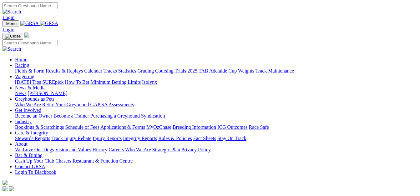  I want to click on div: Bar & Dining, so click(216, 161).